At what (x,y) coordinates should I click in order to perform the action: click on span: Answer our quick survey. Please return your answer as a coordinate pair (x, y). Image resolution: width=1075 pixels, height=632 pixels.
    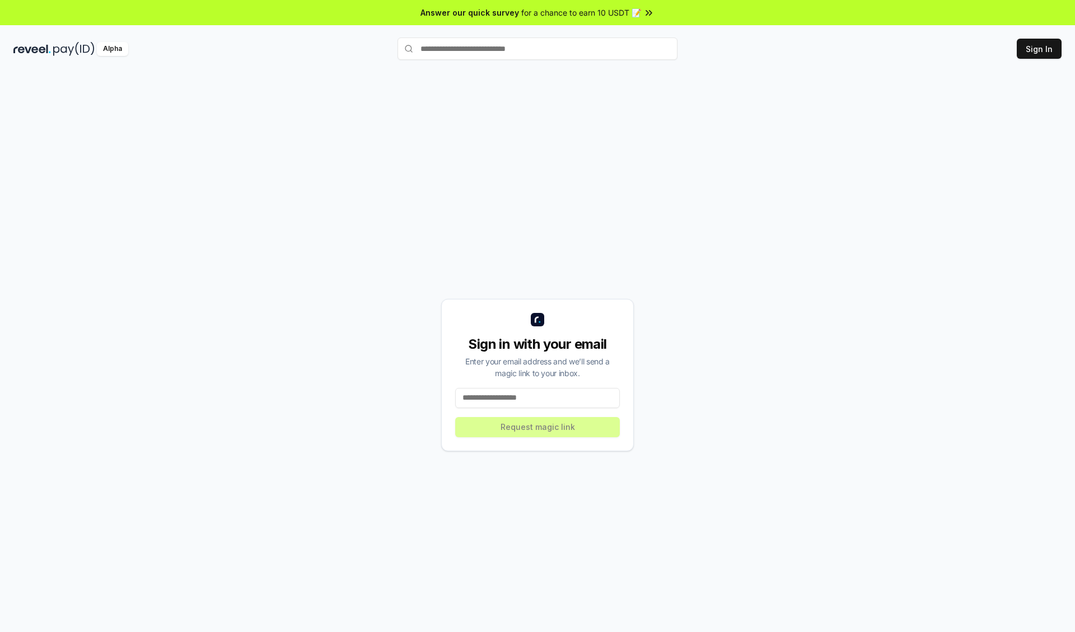
    Looking at the image, I should click on (470, 12).